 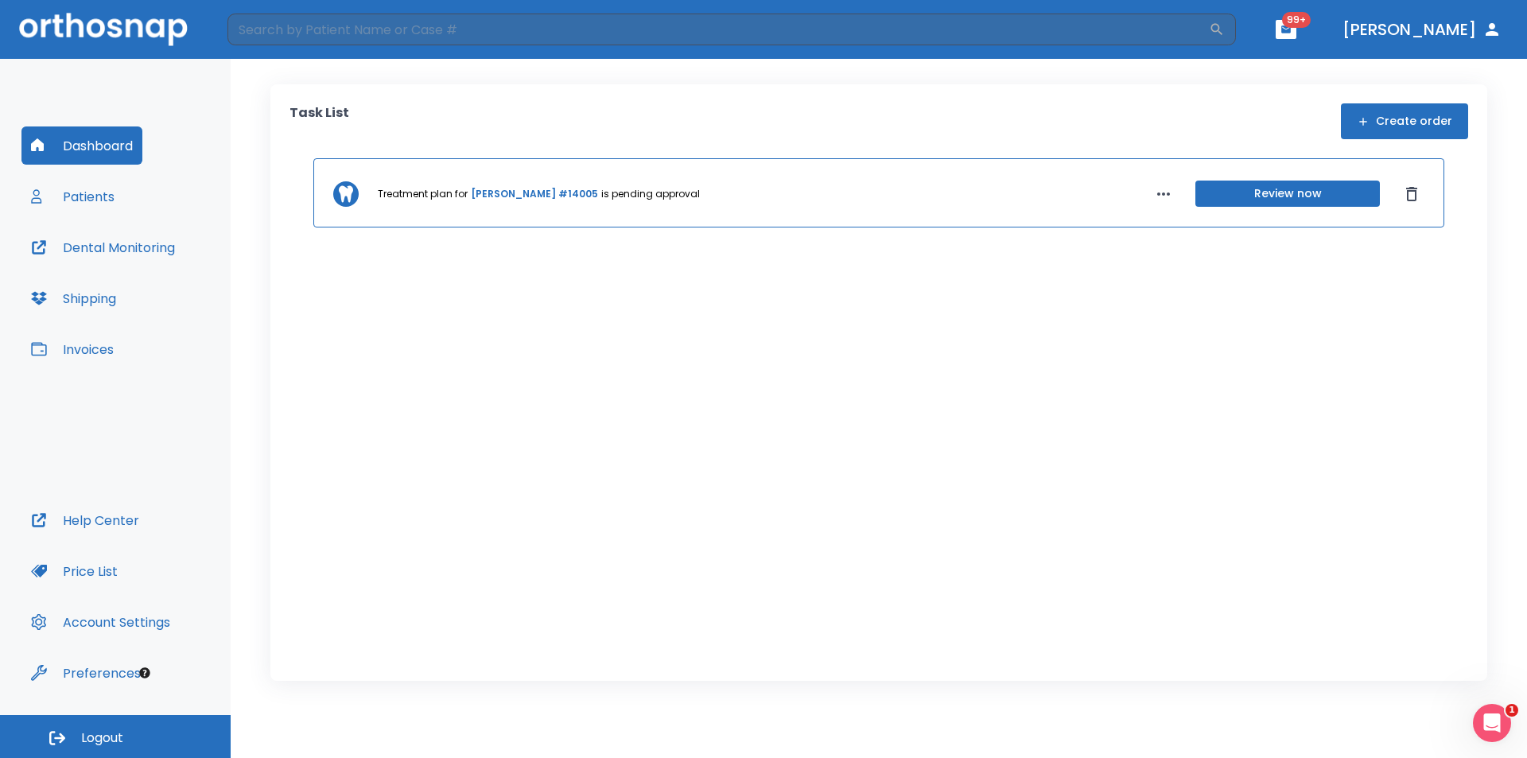 I want to click on button: Price List, so click(x=74, y=571).